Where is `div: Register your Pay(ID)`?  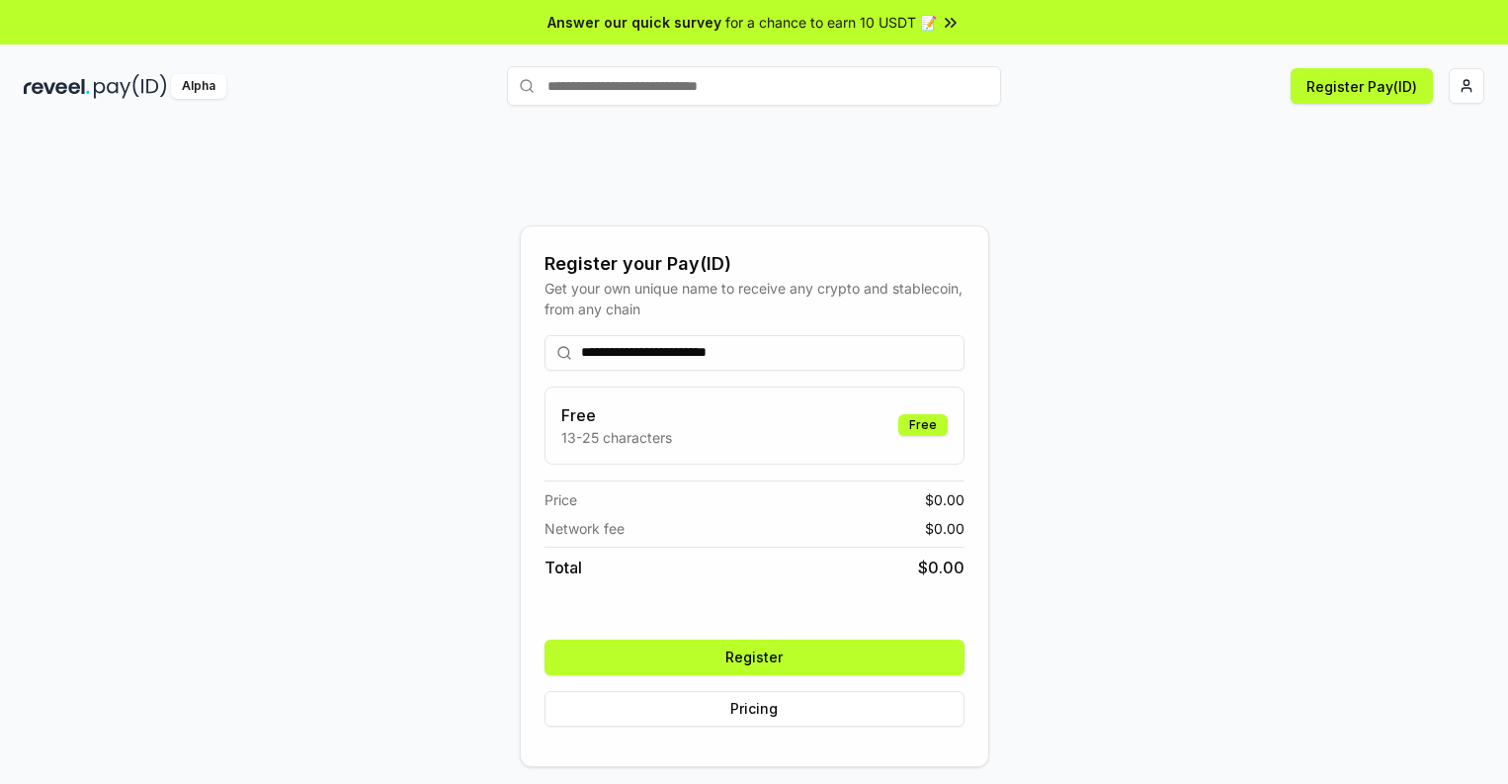
div: Register your Pay(ID) is located at coordinates (754, 264).